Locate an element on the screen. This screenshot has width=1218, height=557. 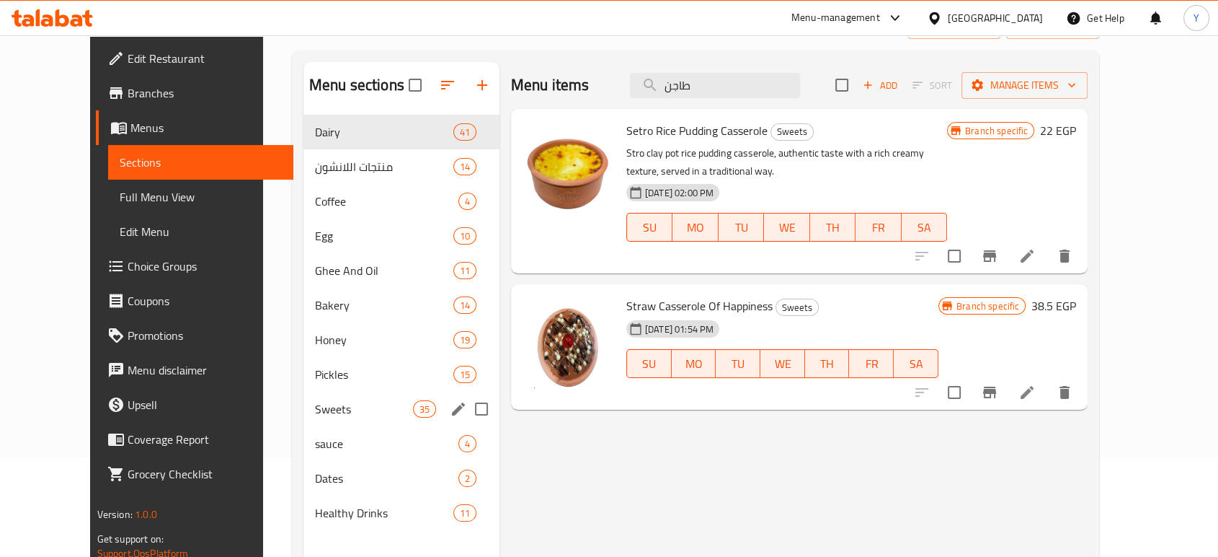
button: edit is located at coordinates (459, 409).